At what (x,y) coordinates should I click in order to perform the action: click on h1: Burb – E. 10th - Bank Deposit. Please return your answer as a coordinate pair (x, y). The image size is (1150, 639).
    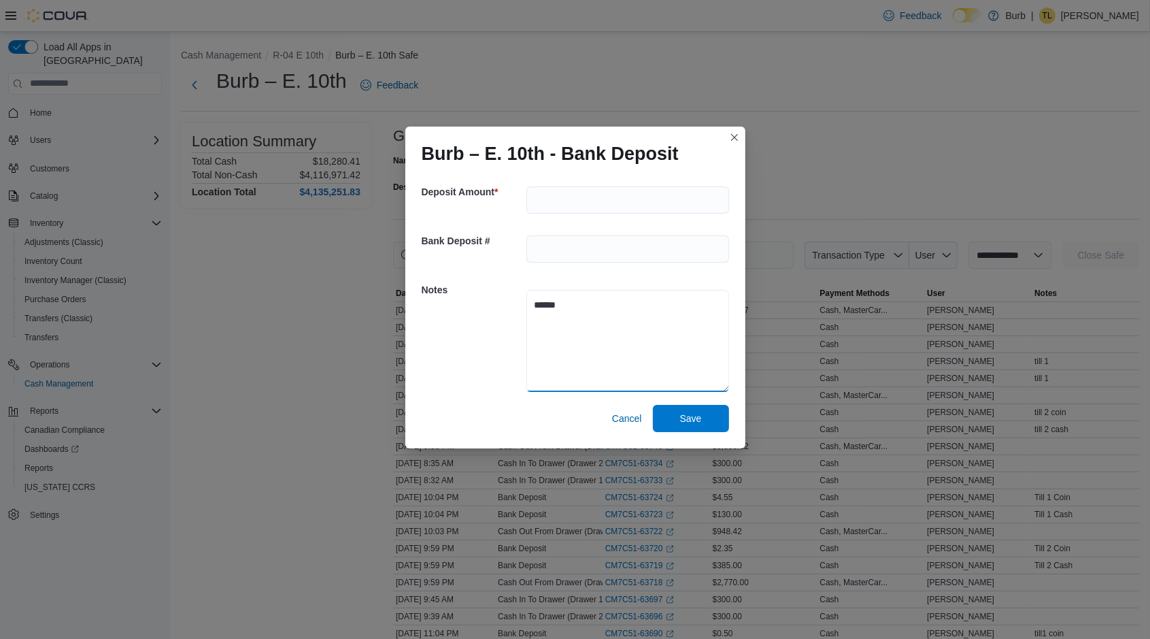
    Looking at the image, I should click on (550, 154).